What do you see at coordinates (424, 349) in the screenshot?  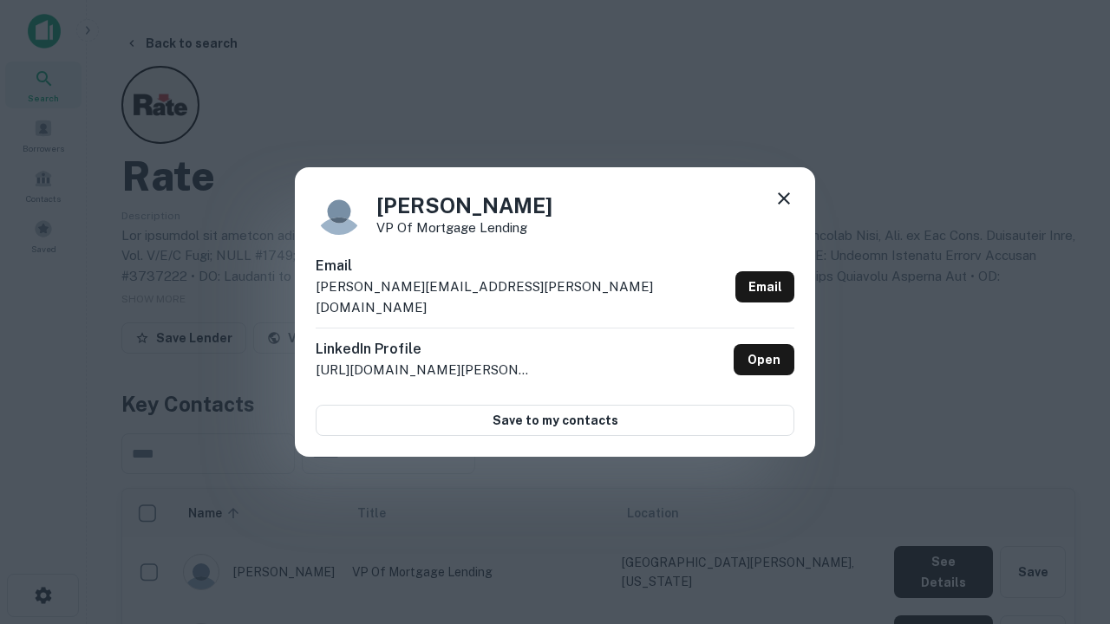 I see `h6: LinkedIn Profile` at bounding box center [424, 349].